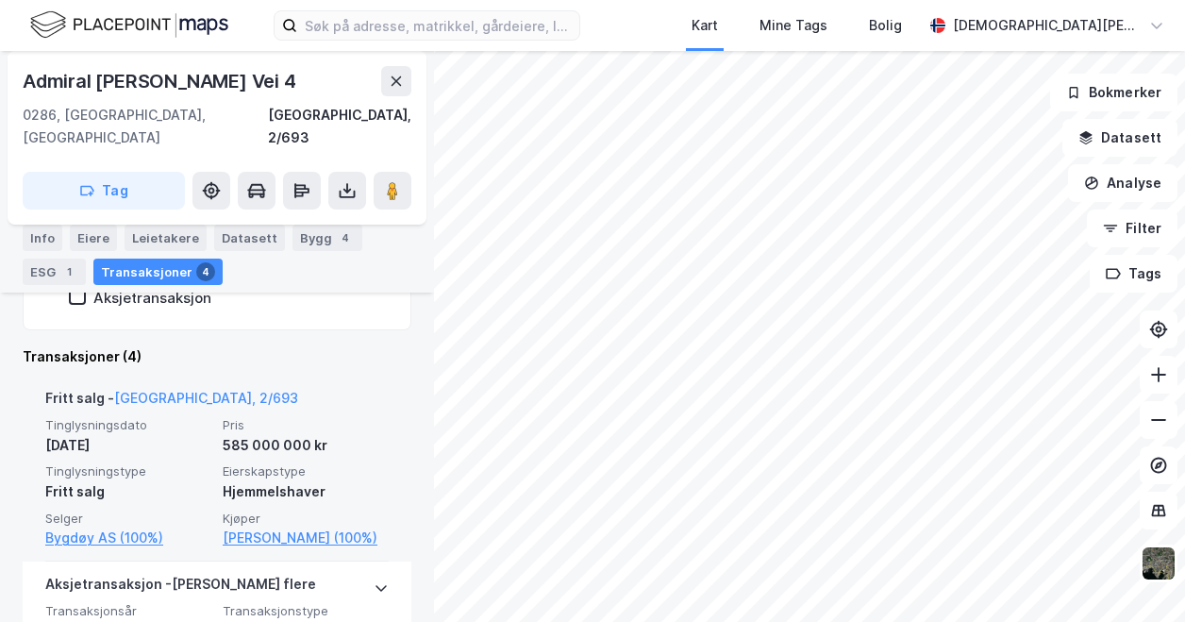 The width and height of the screenshot is (1185, 622). What do you see at coordinates (1123, 183) in the screenshot?
I see `button: Analyse` at bounding box center [1123, 183].